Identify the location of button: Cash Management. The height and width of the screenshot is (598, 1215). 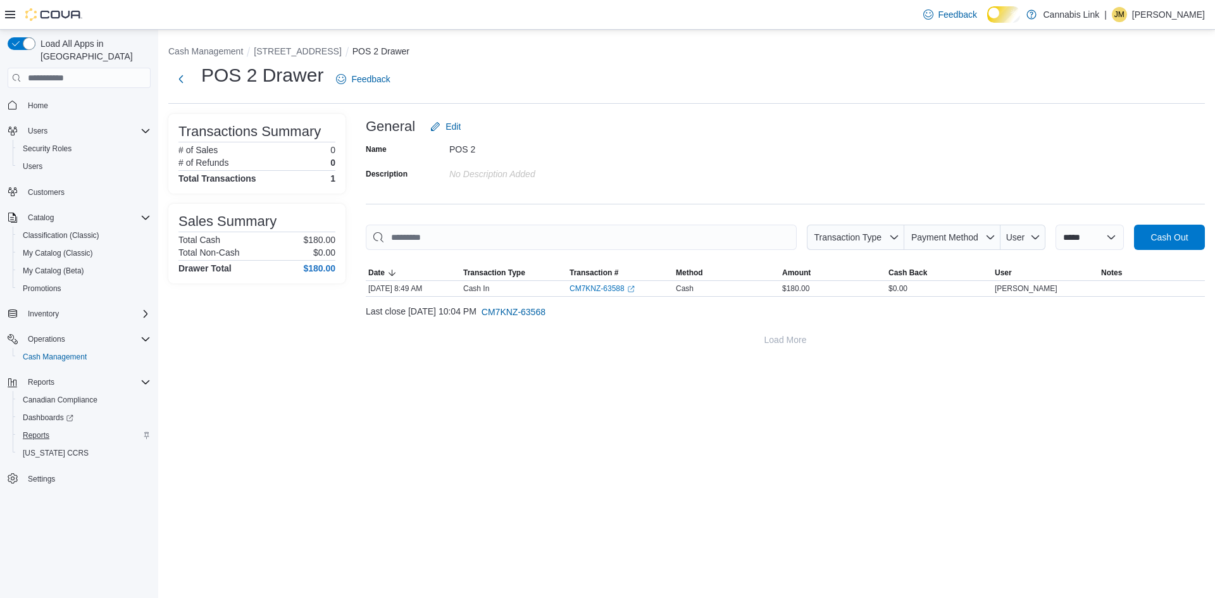
(206, 51).